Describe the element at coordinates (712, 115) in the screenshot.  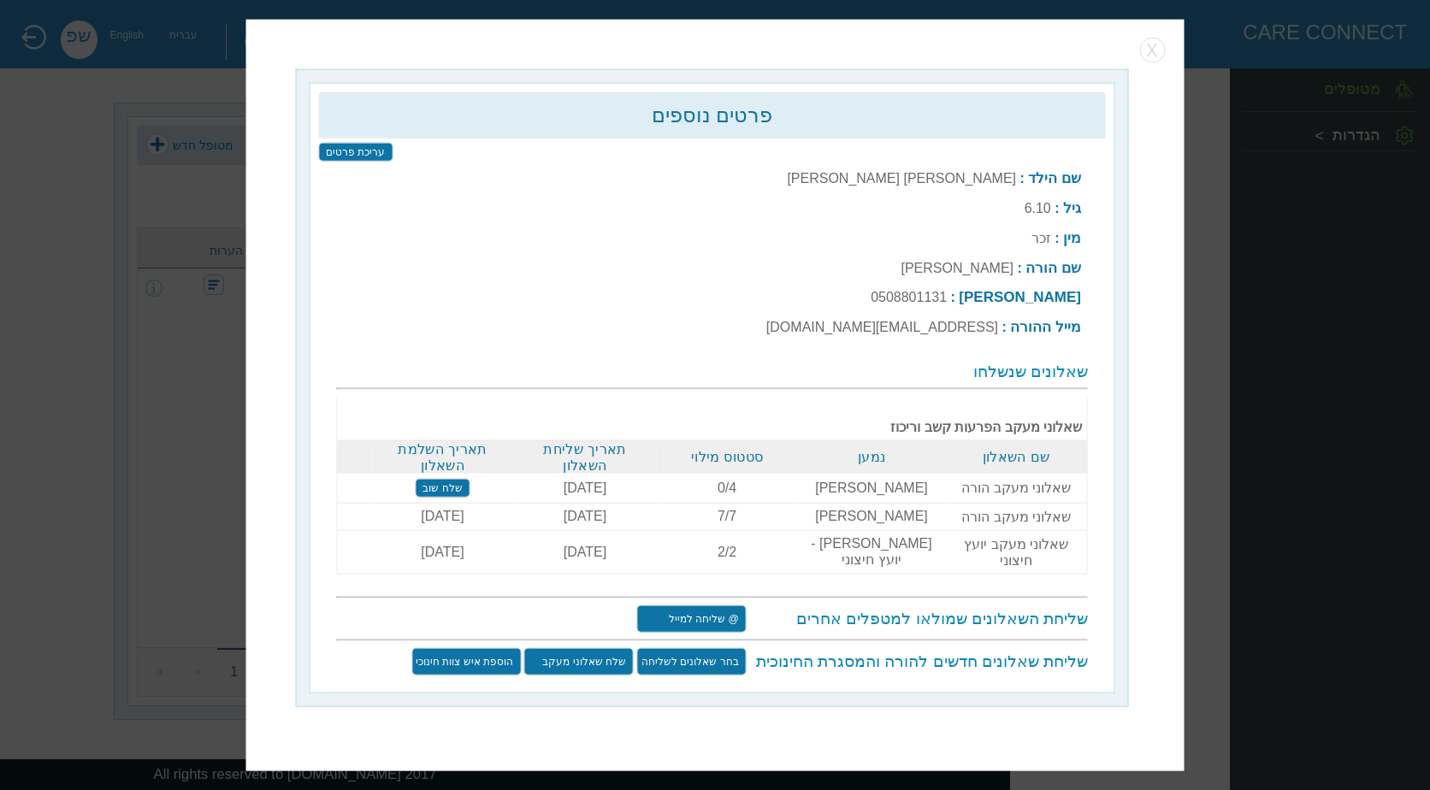
I see `h2: פרטים נוספים` at that location.